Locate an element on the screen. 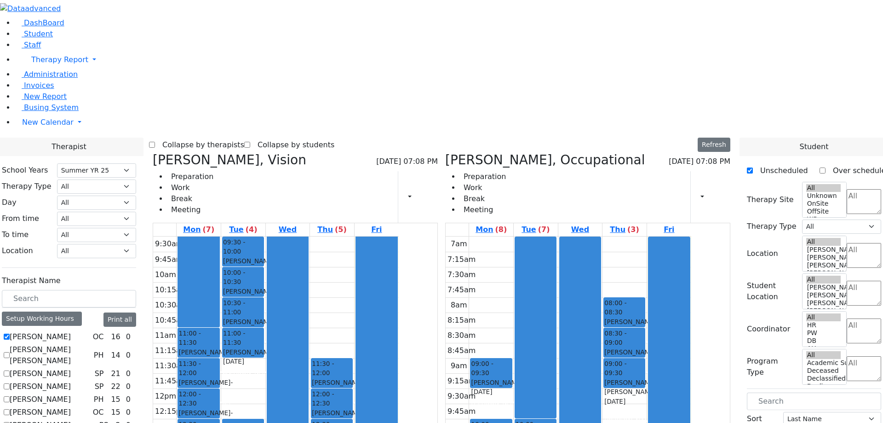 The height and width of the screenshot is (423, 883). div: 21 is located at coordinates (115, 374).